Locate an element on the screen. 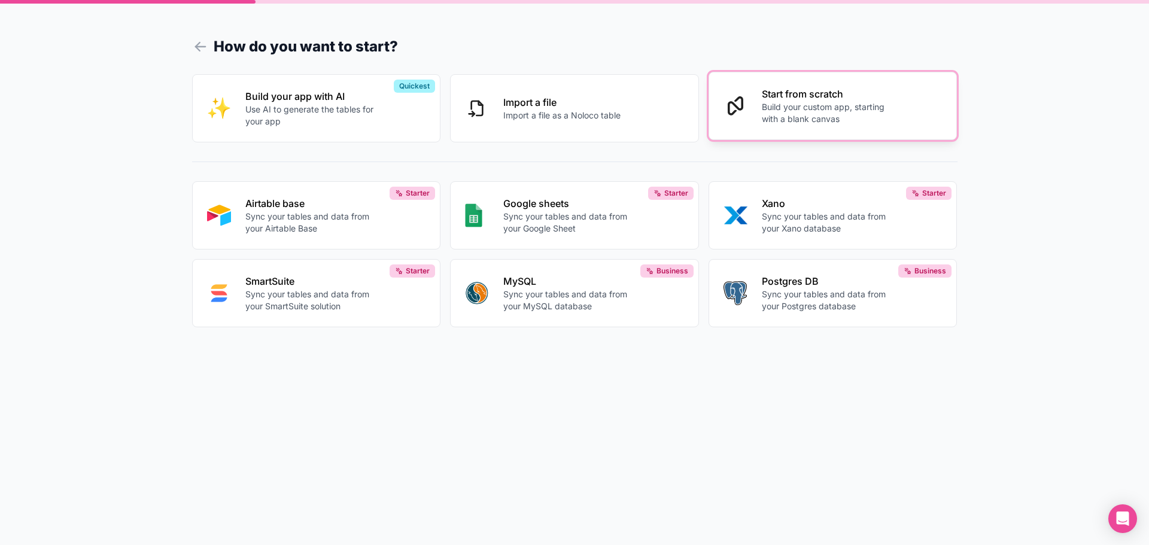 This screenshot has height=545, width=1149. button: INTERNAL_WITH_AIBuild your app with AIUse AI to generate the tables for your appQuickest is located at coordinates (317, 108).